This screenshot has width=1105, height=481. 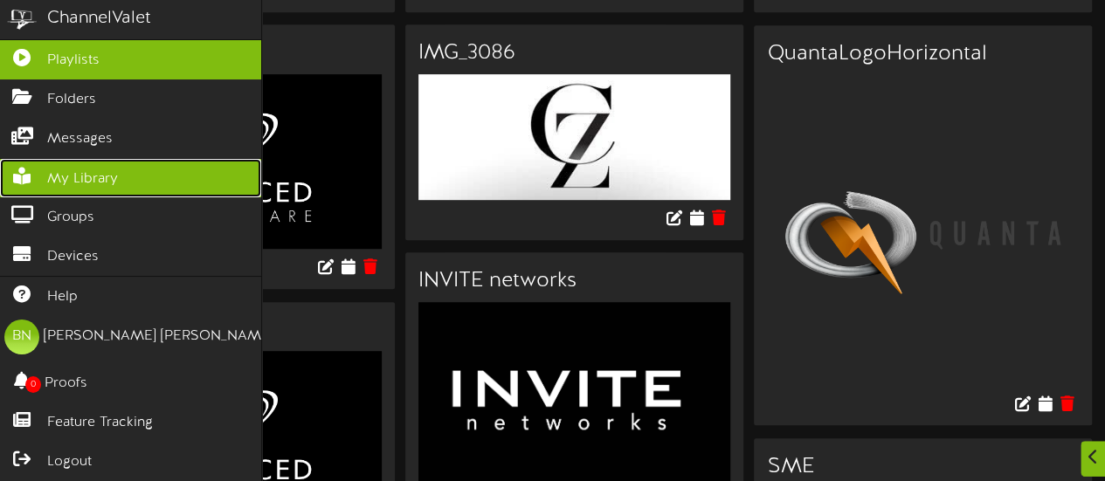 I want to click on img: 4e577eea-6fa7-4ac6-96f6-9589f1129cfb.png, so click(x=922, y=230).